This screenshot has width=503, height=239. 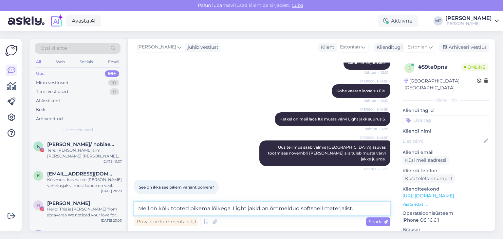 I want to click on span: katri.karvanen.kk@gmail.com, so click(x=81, y=174).